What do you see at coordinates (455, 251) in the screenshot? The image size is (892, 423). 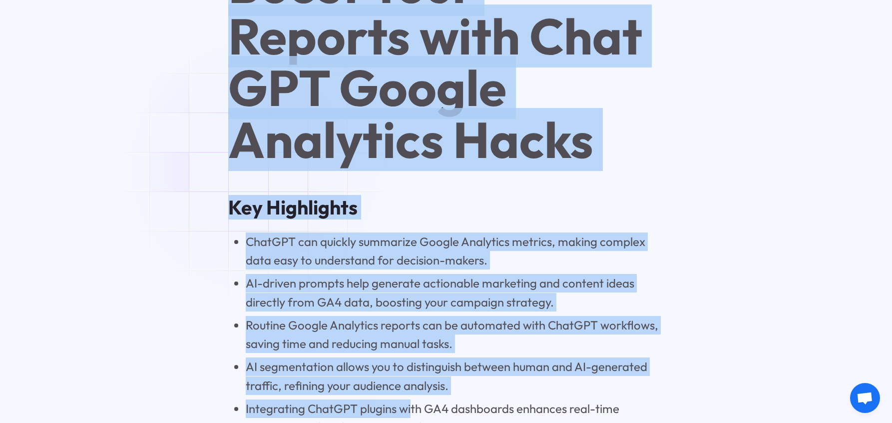 I see `li: ChatGPT can quickly summarize Google Analytics metrics, making complex data easy to understand fo...` at bounding box center [455, 251].